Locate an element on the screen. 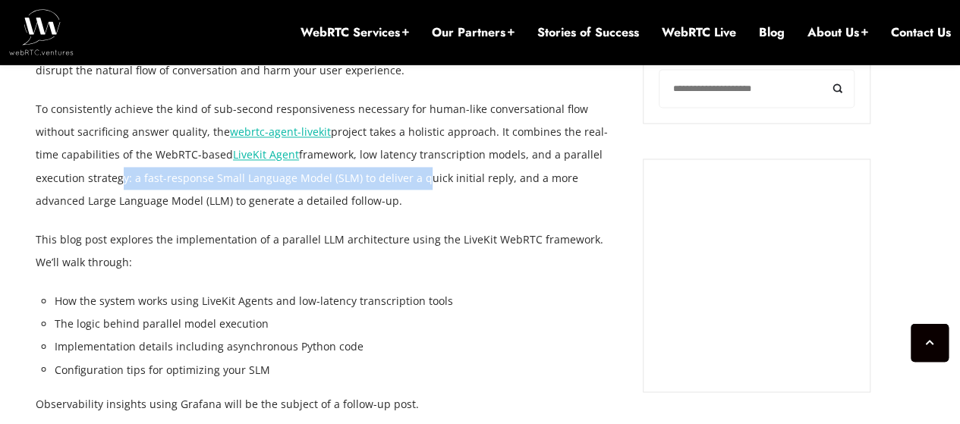 The image size is (960, 424). p: To consistently achieve the kind of sub-second responsiveness necessary for human-like conversati... is located at coordinates (328, 155).